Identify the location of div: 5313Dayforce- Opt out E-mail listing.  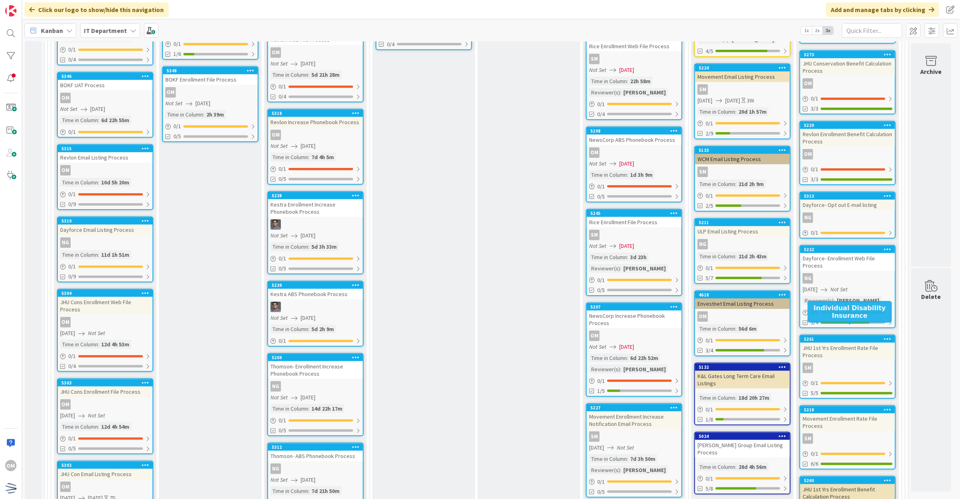
(848, 201).